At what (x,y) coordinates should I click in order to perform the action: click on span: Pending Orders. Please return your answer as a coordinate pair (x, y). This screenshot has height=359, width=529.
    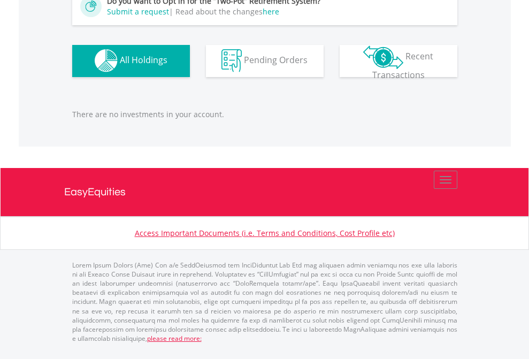
    Looking at the image, I should click on (275, 60).